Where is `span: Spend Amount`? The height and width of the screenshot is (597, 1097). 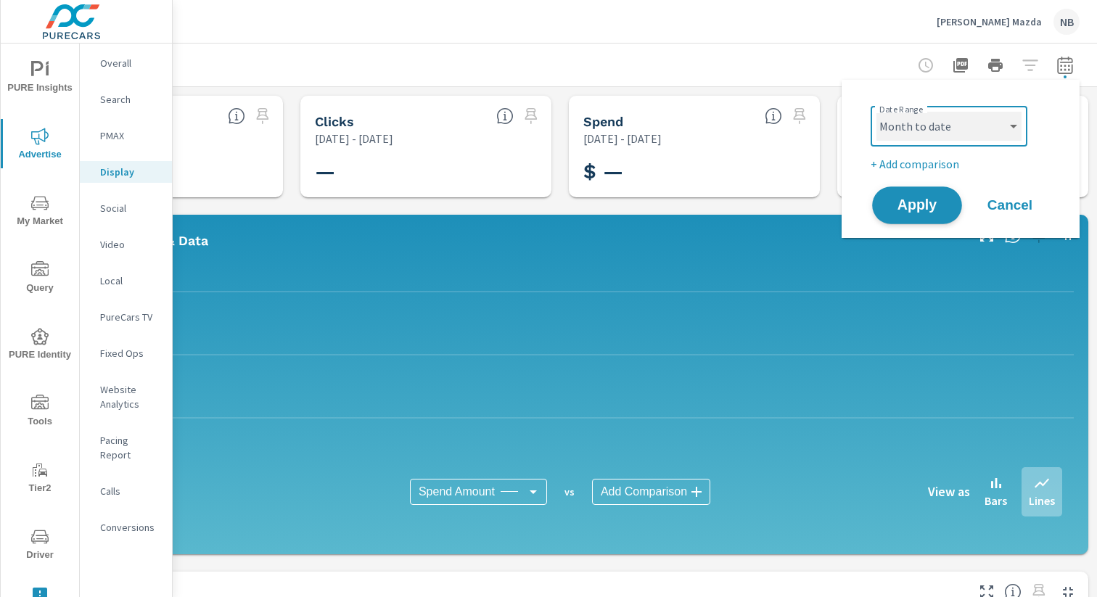
span: Spend Amount is located at coordinates (457, 492).